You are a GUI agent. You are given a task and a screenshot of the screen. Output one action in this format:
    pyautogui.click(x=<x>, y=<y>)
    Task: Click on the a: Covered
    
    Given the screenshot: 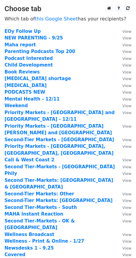 What is the action you would take?
    pyautogui.click(x=15, y=255)
    